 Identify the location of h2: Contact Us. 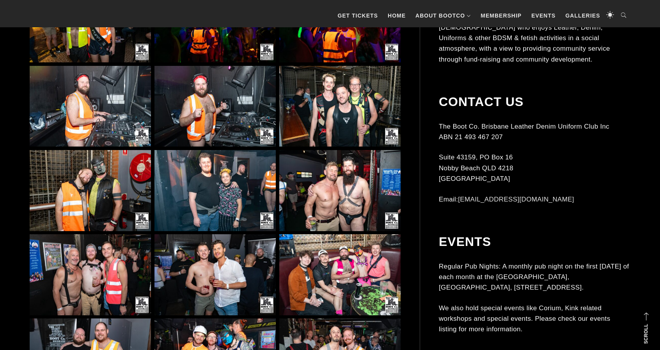
(534, 102).